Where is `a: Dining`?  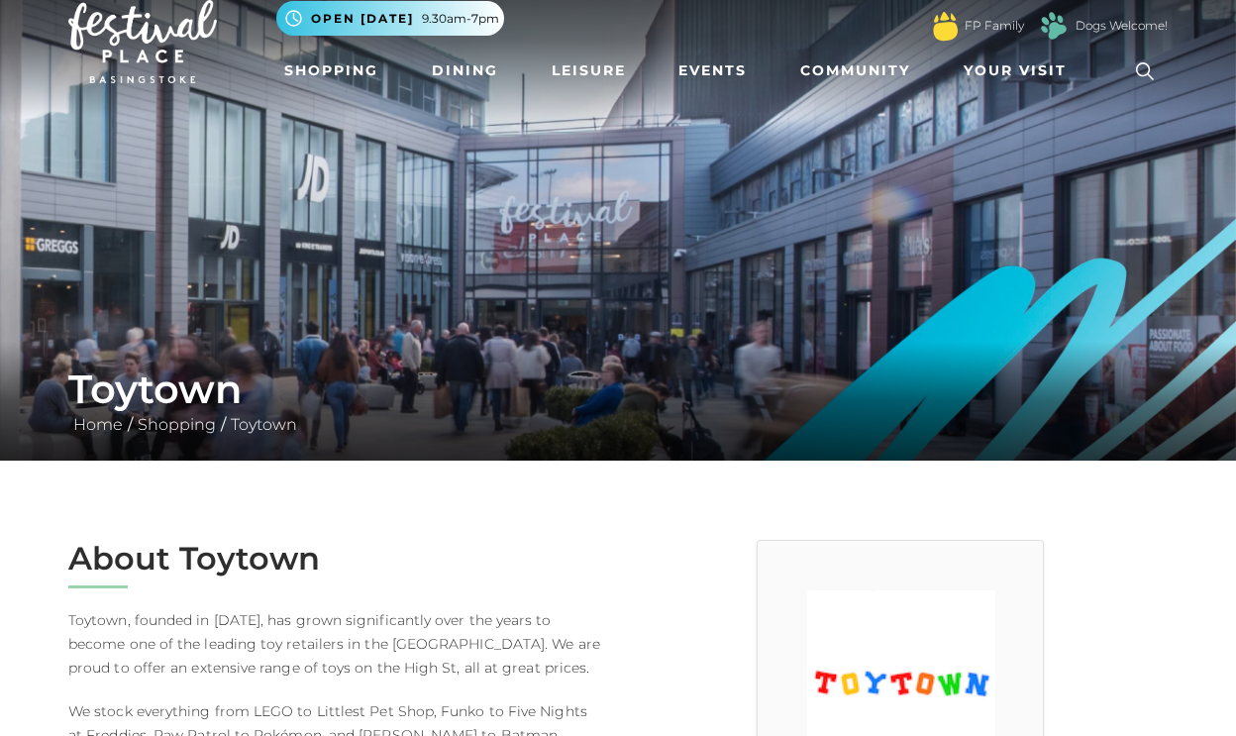
a: Dining is located at coordinates (465, 70).